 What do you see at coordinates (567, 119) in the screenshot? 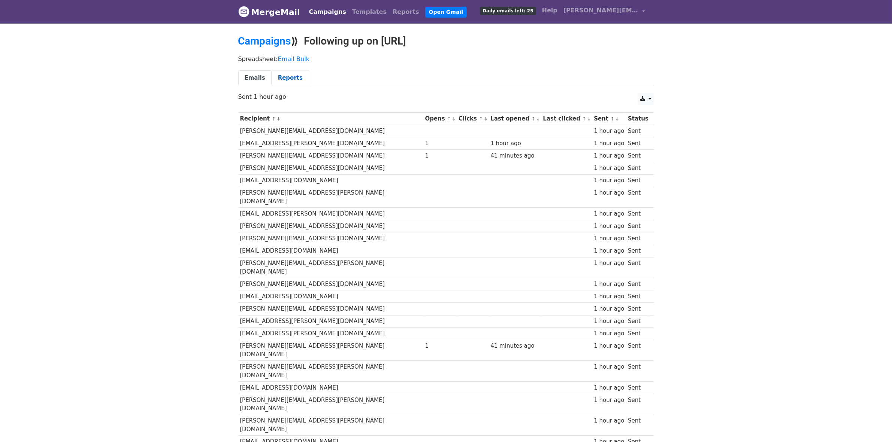
I see `th: Last clicked` at bounding box center [567, 119].